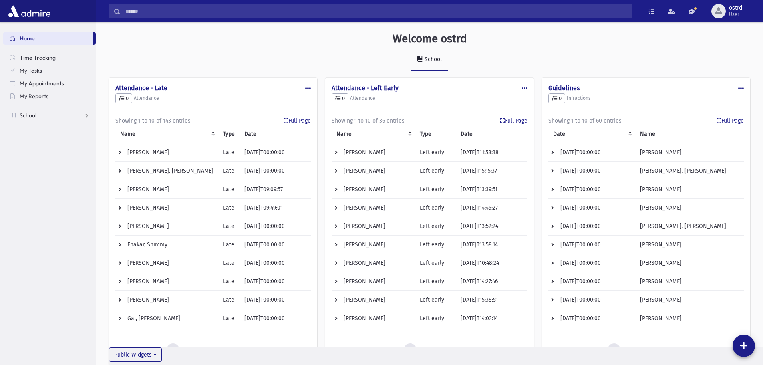  Describe the element at coordinates (646, 88) in the screenshot. I see `h4: Guidelines` at that location.